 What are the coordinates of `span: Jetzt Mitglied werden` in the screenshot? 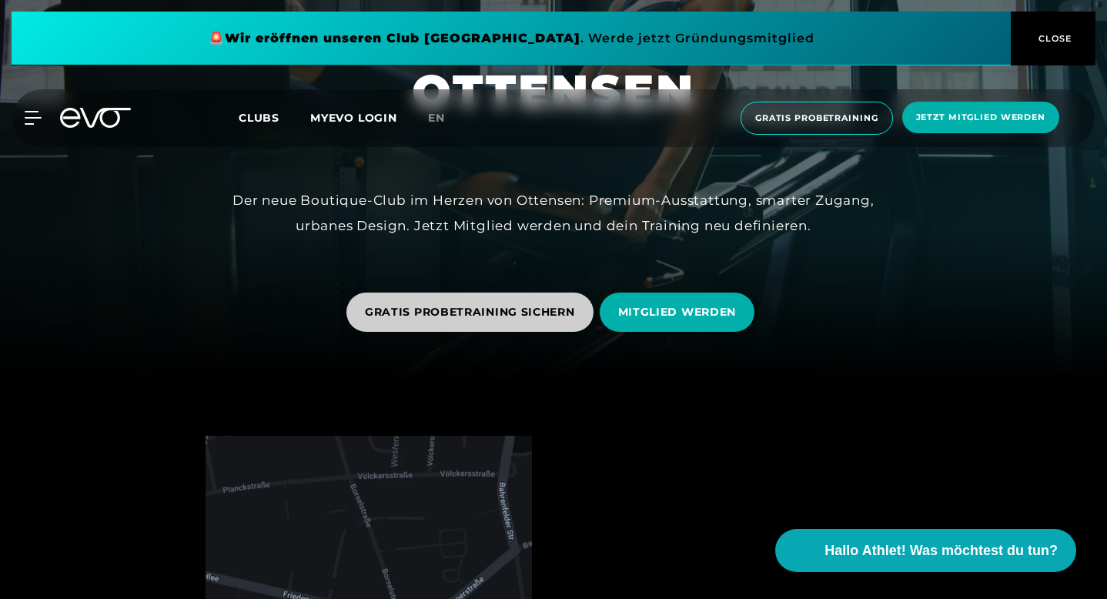 It's located at (981, 117).